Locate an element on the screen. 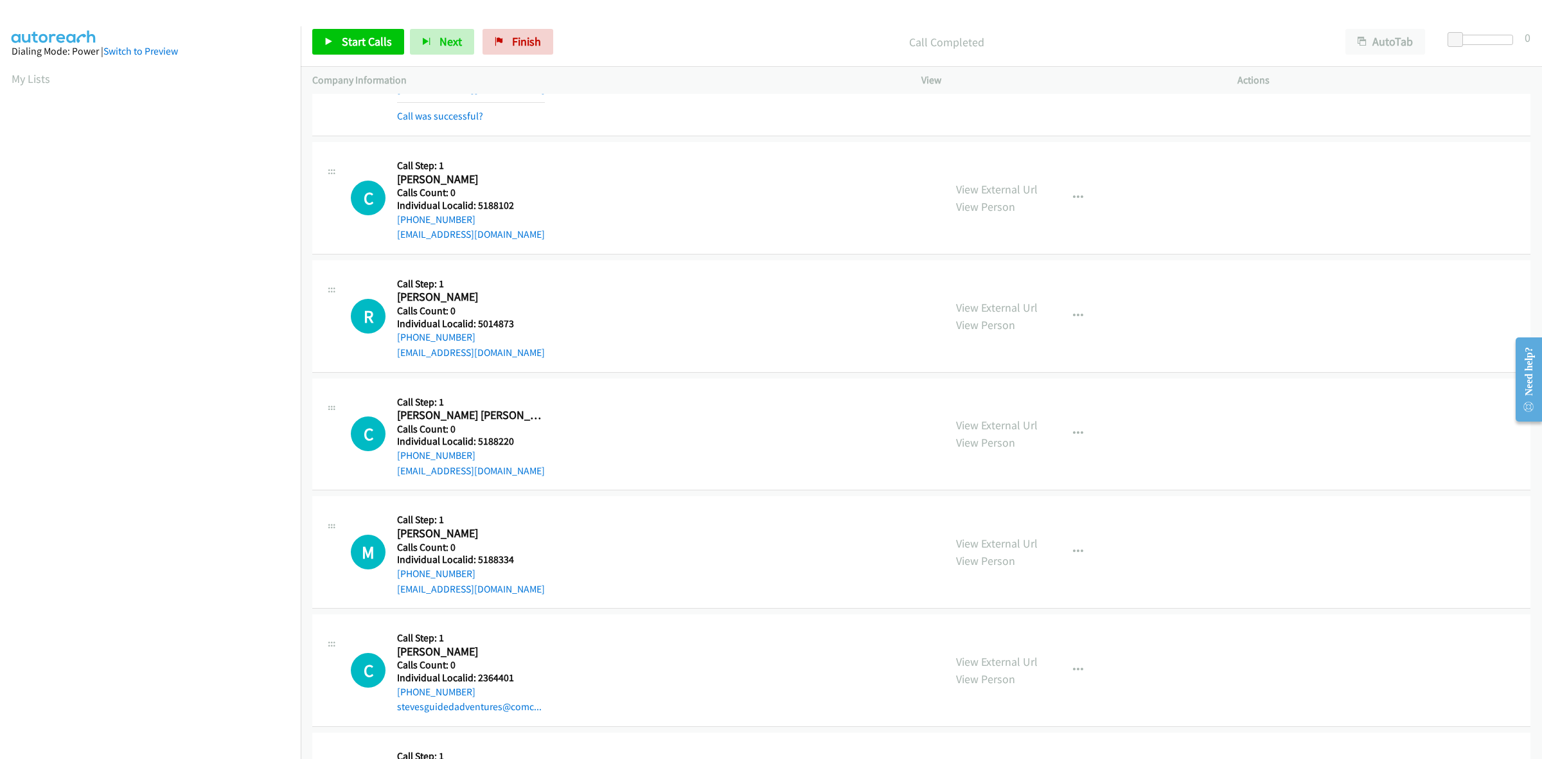 Image resolution: width=1542 pixels, height=759 pixels. div: Dialing Mode: Power | is located at coordinates (150, 51).